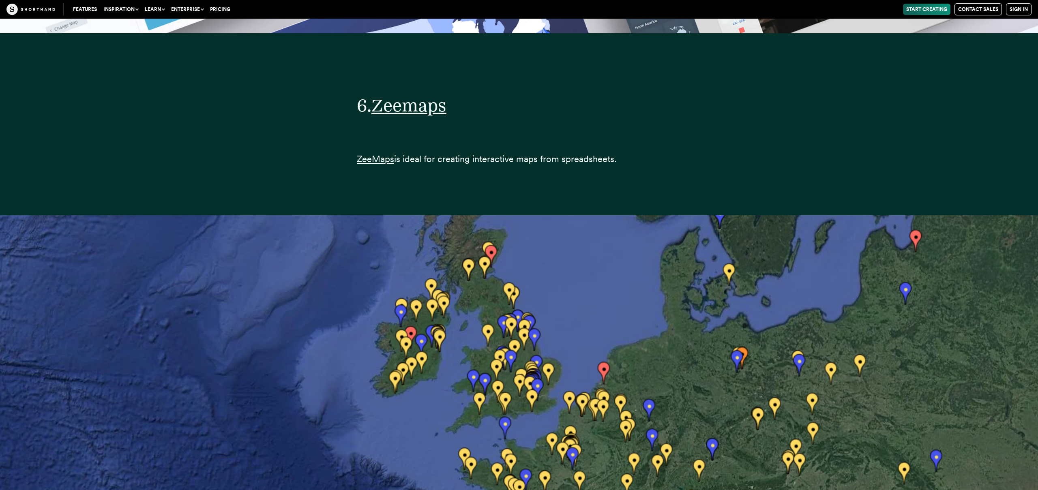 The height and width of the screenshot is (490, 1038). I want to click on span: is ideal for creating interactive maps from spreadsheets., so click(505, 159).